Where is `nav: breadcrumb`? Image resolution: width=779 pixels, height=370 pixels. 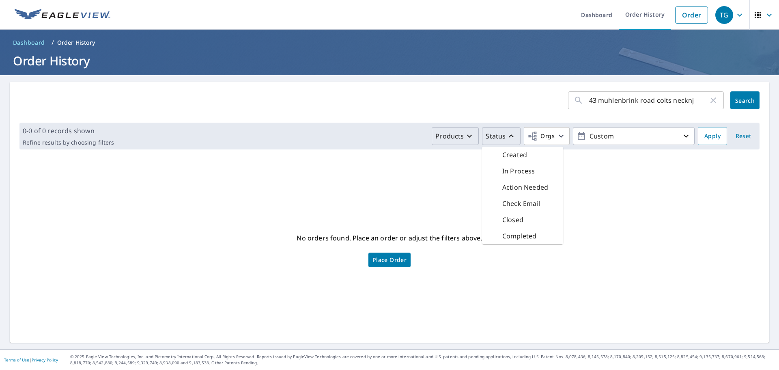
nav: breadcrumb is located at coordinates (390, 43).